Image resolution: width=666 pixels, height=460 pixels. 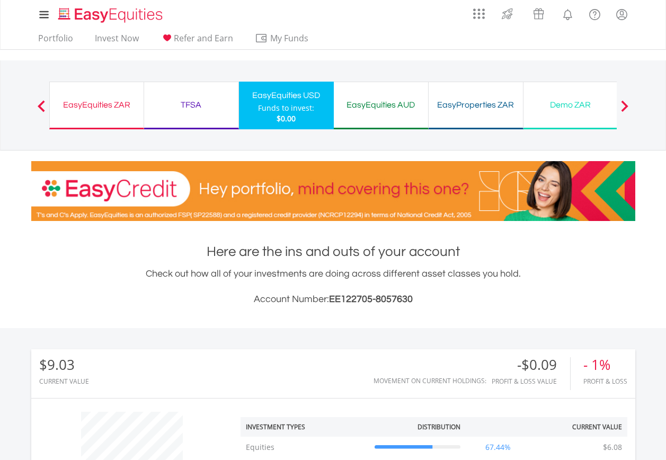 I want to click on span: EE122705-8057630, so click(x=371, y=299).